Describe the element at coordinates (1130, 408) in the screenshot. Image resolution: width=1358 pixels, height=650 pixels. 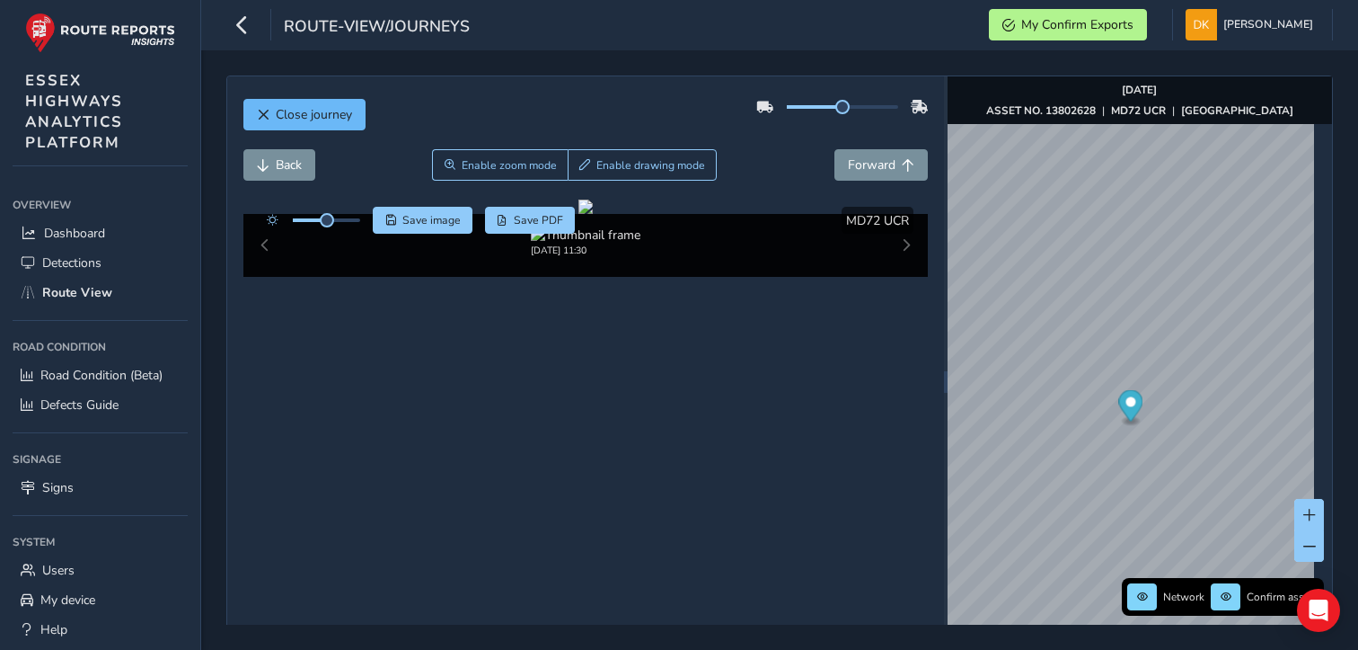
I see `div: Map marker` at that location.